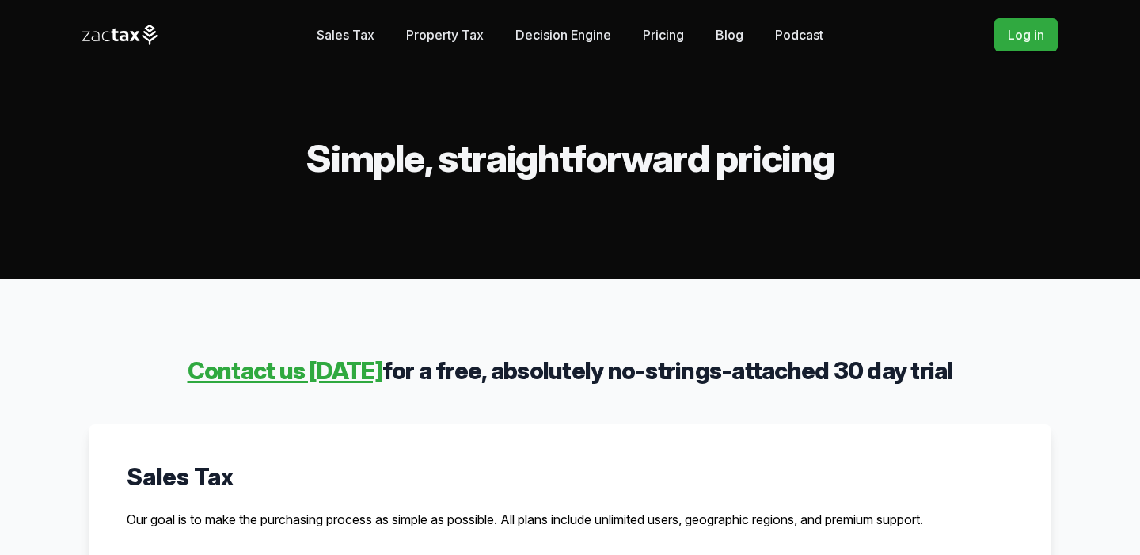  What do you see at coordinates (663, 35) in the screenshot?
I see `a: Pricing` at bounding box center [663, 35].